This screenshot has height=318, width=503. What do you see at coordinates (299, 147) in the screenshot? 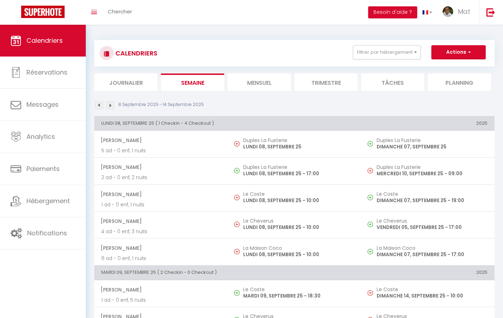
I see `p: LUNDI 08, SEPTEMBRE 25` at bounding box center [299, 147].